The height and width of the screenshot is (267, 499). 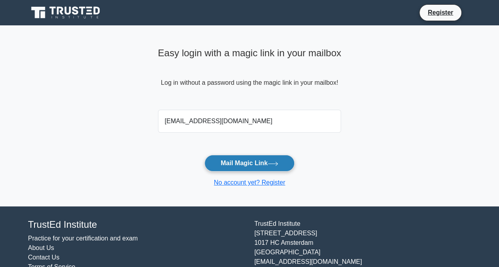 I want to click on input: Email, so click(x=249, y=121).